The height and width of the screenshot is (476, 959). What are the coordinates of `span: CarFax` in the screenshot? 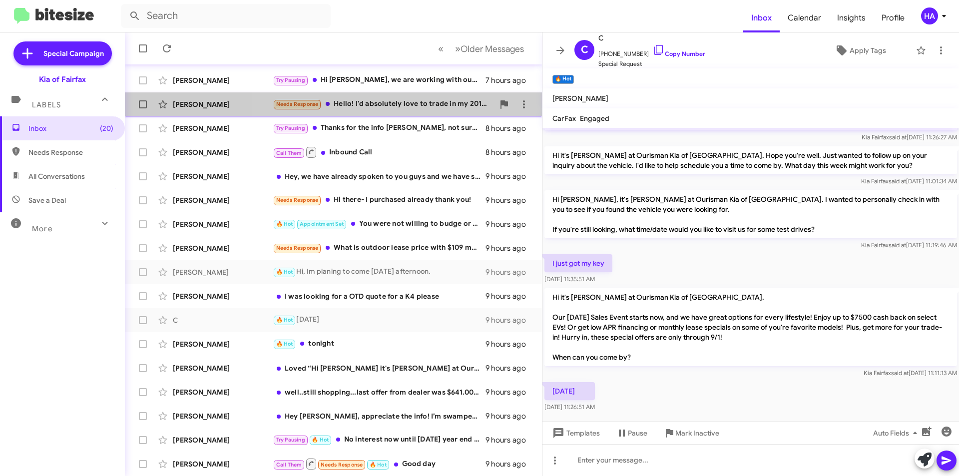 It's located at (564, 118).